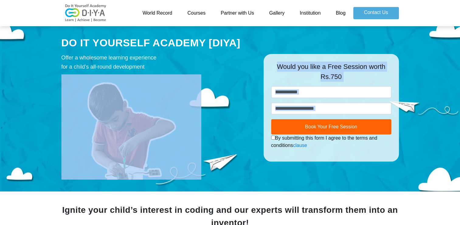 The height and width of the screenshot is (225, 460). I want to click on a: Institution, so click(310, 13).